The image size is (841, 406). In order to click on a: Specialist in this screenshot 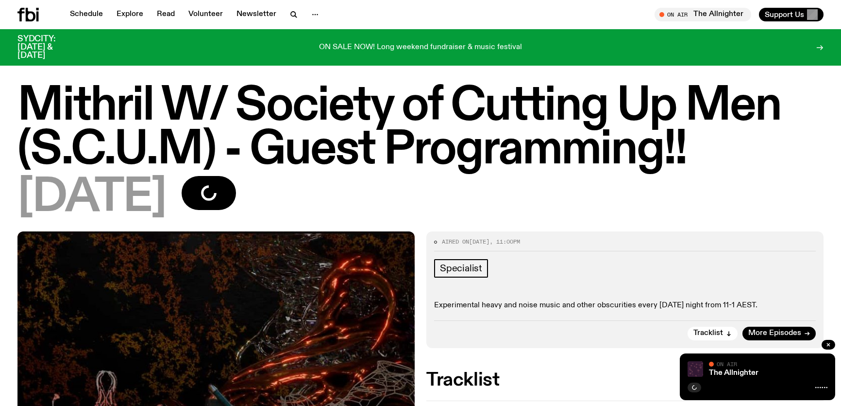, I will do `click(461, 268)`.